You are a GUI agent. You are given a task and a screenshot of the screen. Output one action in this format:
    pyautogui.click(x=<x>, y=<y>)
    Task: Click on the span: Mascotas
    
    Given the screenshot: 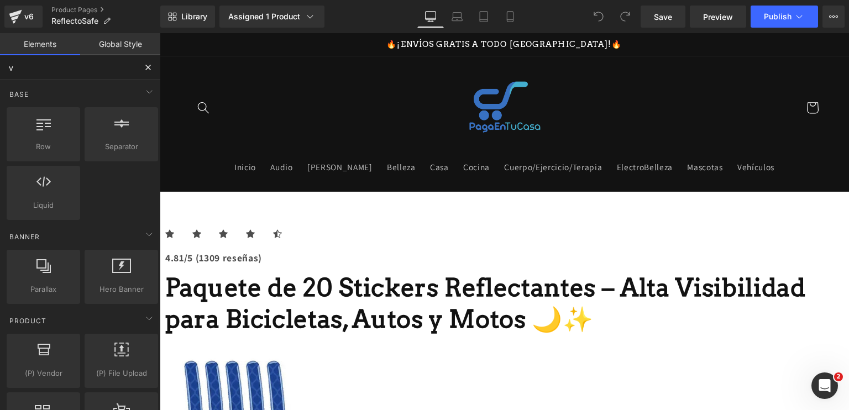 What is the action you would take?
    pyautogui.click(x=545, y=134)
    